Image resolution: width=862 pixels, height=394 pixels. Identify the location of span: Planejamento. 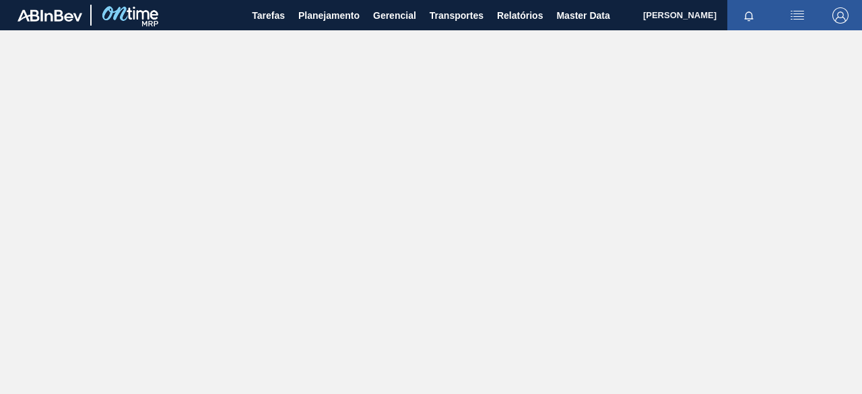
(329, 15).